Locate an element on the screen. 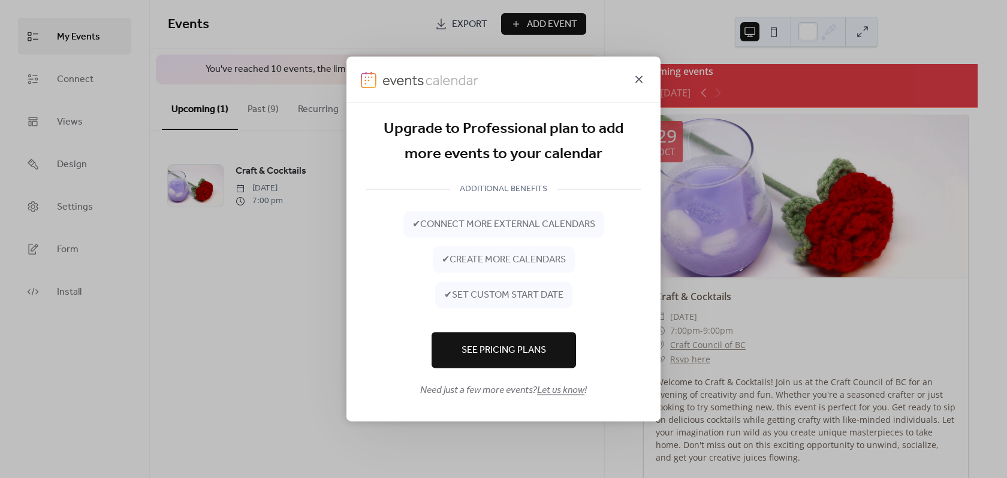 This screenshot has width=1007, height=478. span: ✔ set custom start date is located at coordinates (503, 296).